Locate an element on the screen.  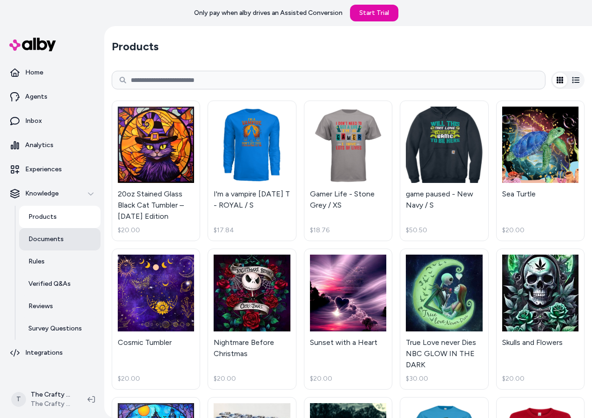
p: Home is located at coordinates (34, 73).